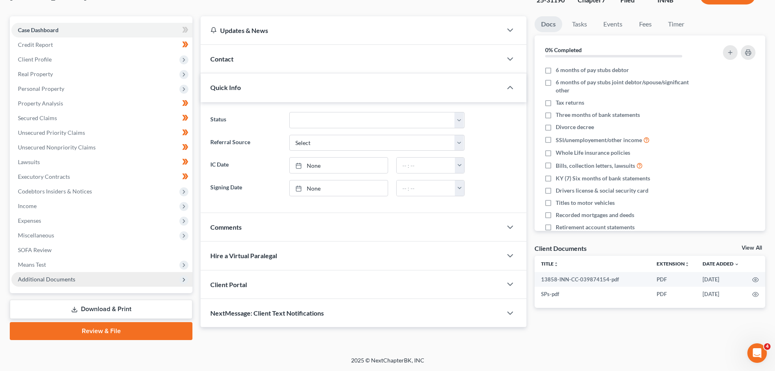 The height and width of the screenshot is (371, 775). I want to click on a: Extensionunfold_more, so click(673, 263).